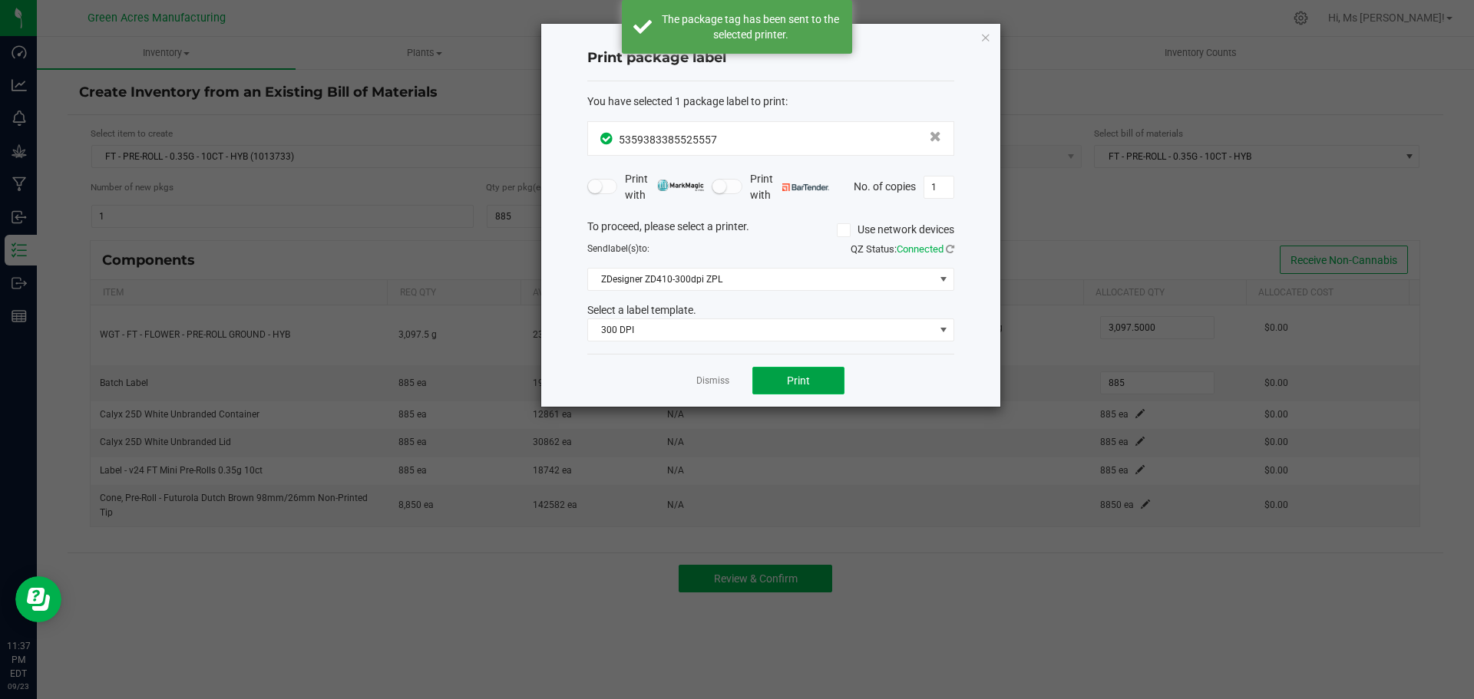 This screenshot has height=699, width=1474. What do you see at coordinates (902, 249) in the screenshot?
I see `span: QZ Status:` at bounding box center [902, 249].